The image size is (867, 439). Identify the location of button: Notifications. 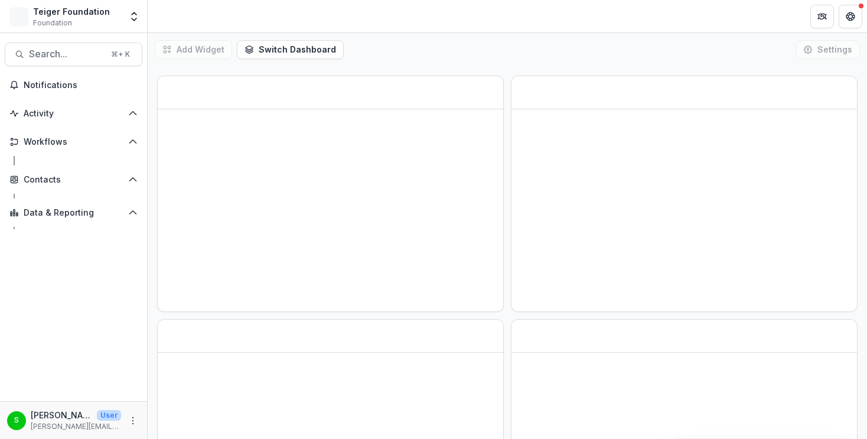
(73, 85).